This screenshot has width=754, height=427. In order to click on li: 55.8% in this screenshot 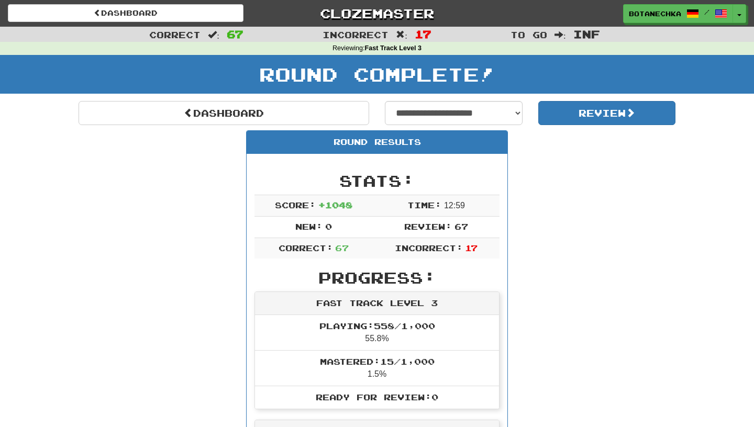, I will do `click(377, 333)`.